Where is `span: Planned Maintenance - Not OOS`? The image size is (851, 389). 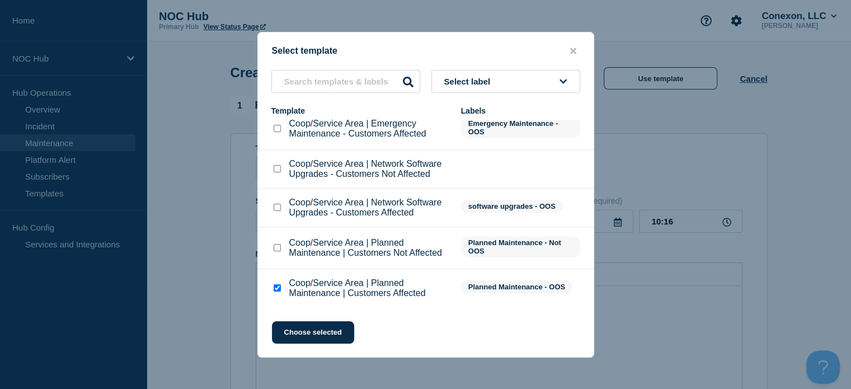
span: Planned Maintenance - Not OOS is located at coordinates (520, 247).